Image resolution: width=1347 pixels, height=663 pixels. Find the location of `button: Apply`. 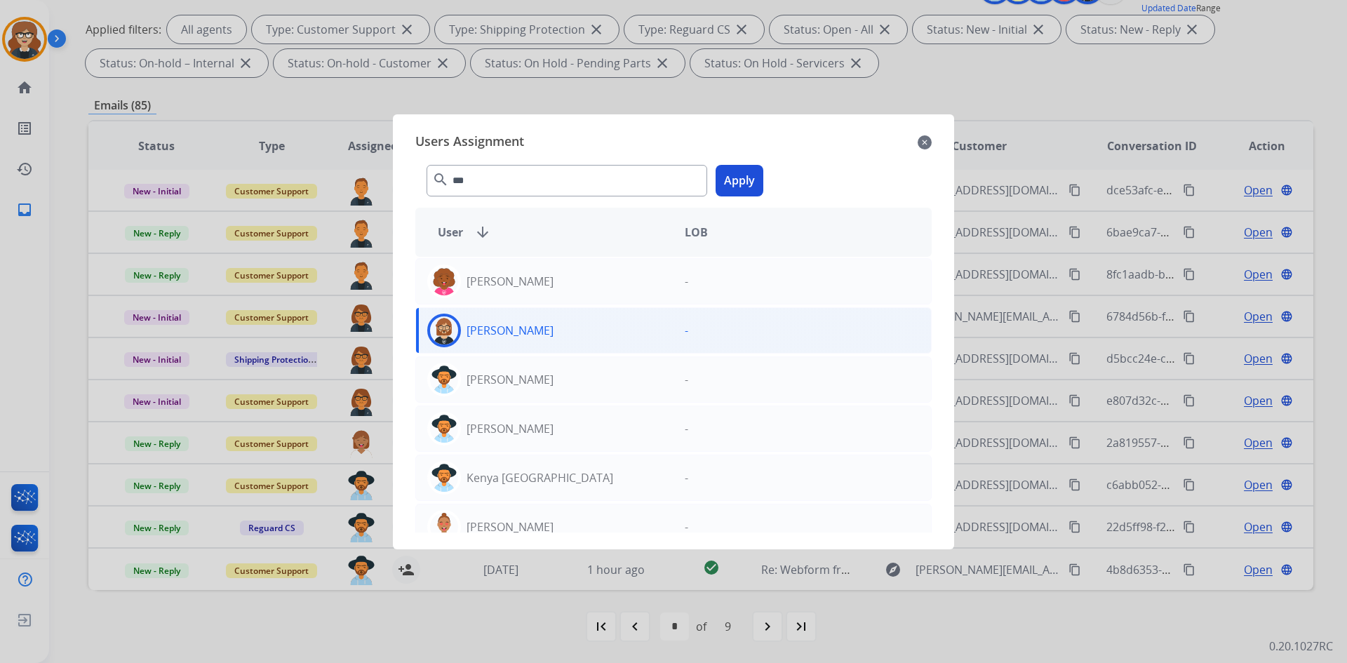

button: Apply is located at coordinates (739, 180).